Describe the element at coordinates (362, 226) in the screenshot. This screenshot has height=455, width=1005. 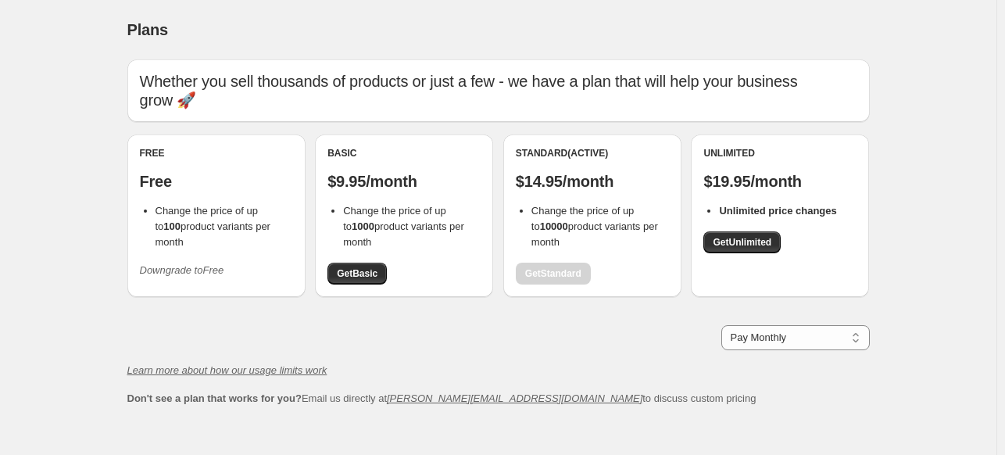
I see `b: 1000` at that location.